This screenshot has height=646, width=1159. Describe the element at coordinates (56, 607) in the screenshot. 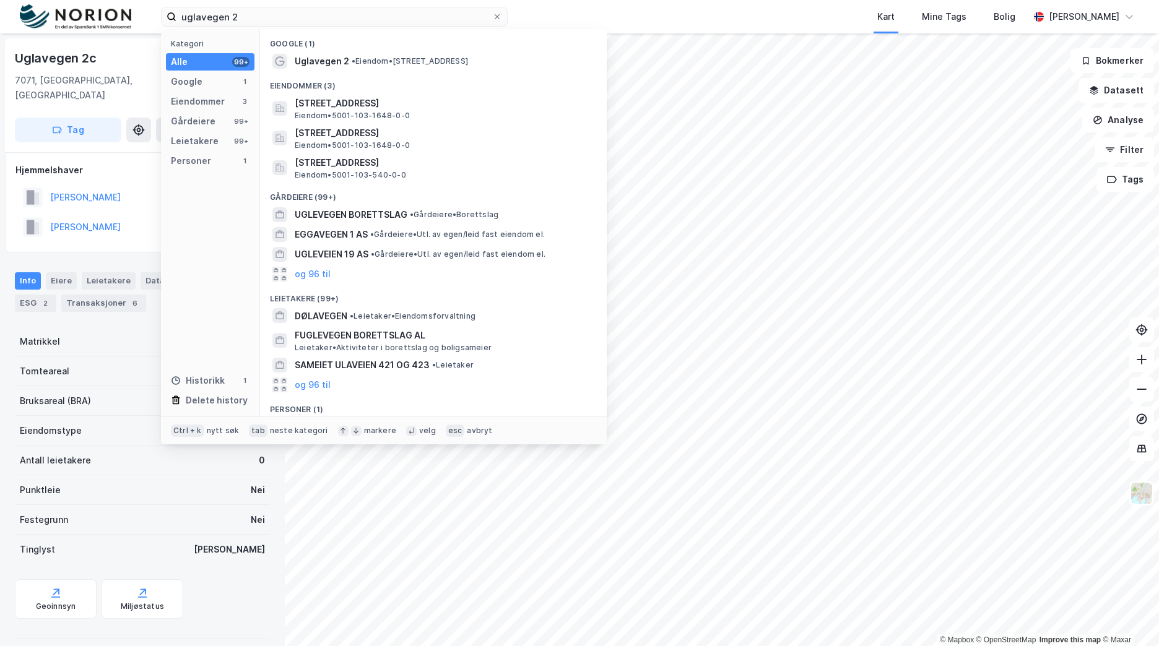

I see `div: Geoinnsyn` at that location.